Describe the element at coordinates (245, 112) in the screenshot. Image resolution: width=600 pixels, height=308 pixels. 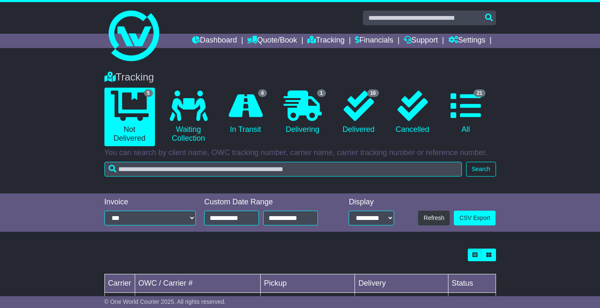
I see `a: 4 In Transit` at that location.